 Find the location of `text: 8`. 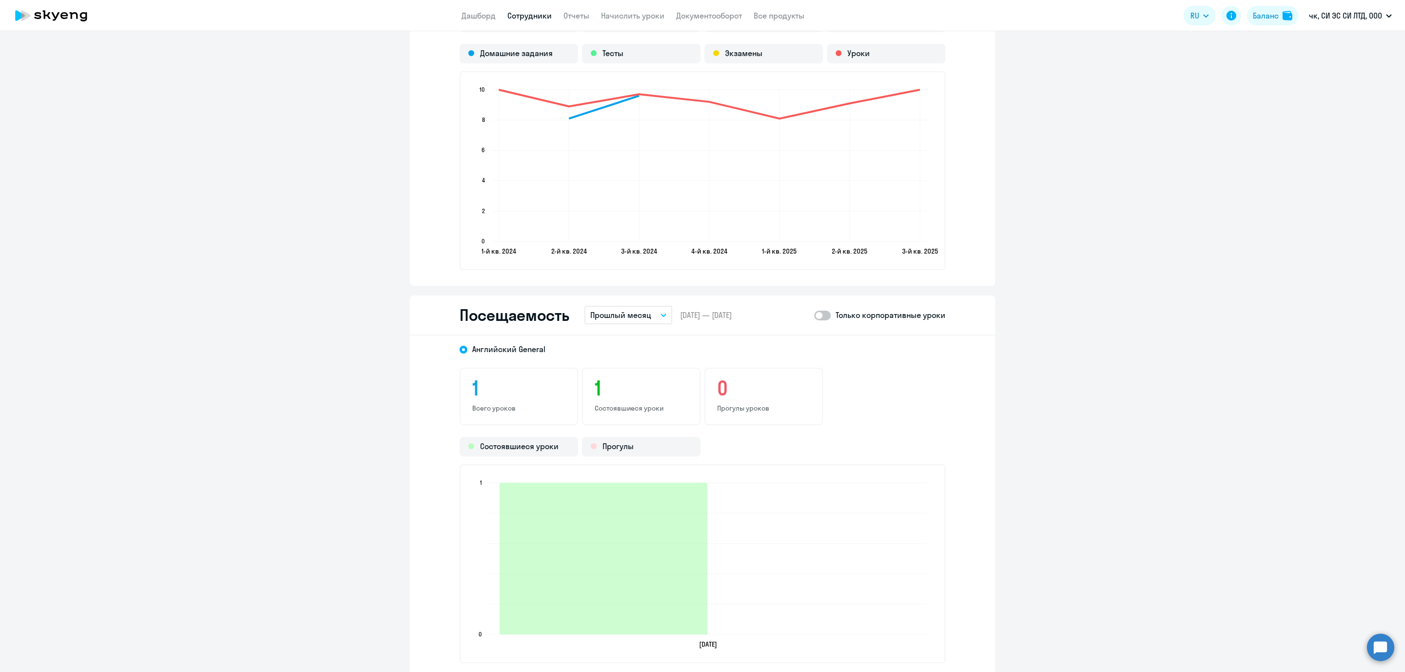

text: 8 is located at coordinates (484, 120).